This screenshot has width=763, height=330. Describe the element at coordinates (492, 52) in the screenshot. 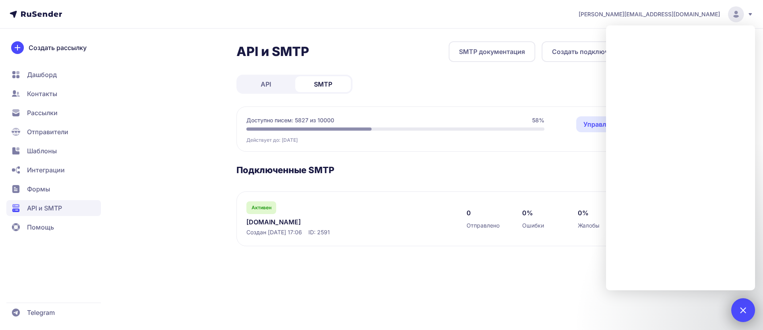

I see `a: SMTP документация` at that location.